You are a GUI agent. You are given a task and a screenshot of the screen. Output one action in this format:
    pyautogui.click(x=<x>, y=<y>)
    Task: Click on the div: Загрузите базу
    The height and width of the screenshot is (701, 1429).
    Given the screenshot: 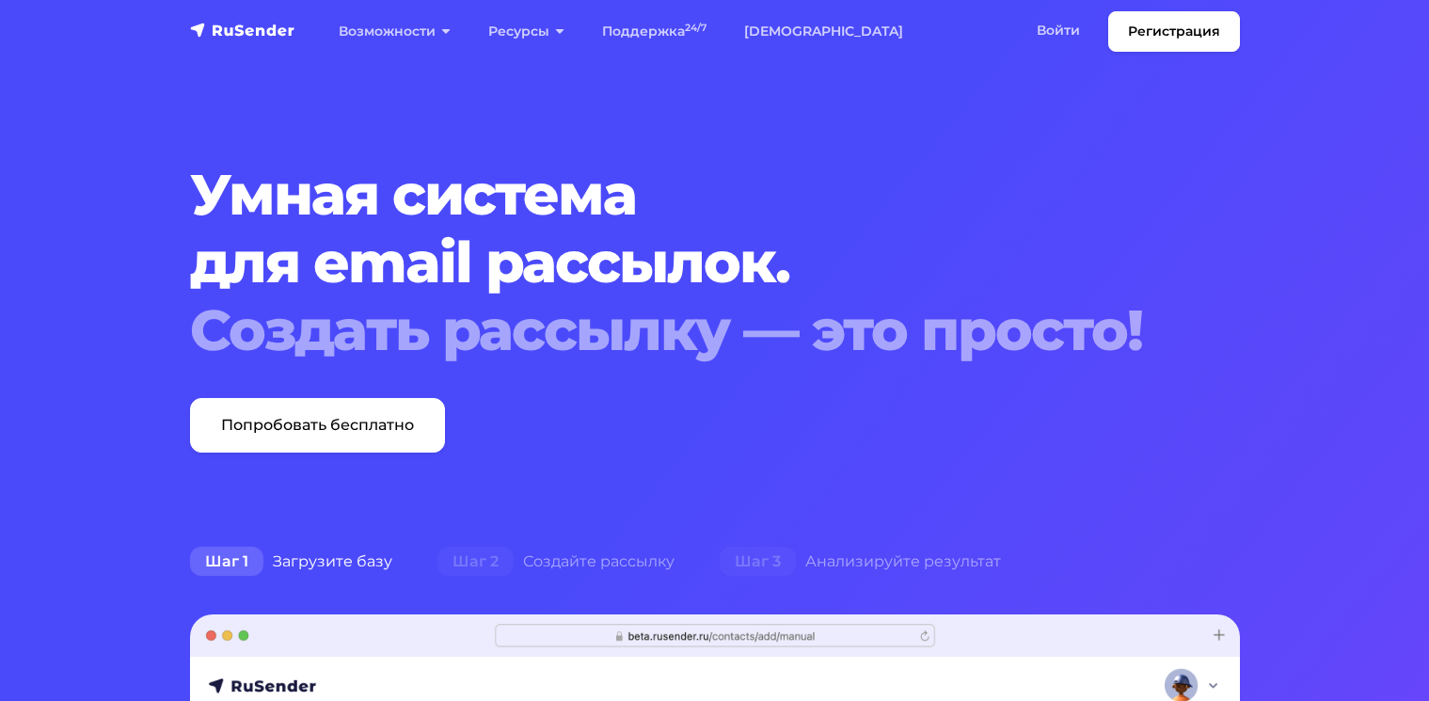 What is the action you would take?
    pyautogui.click(x=291, y=562)
    